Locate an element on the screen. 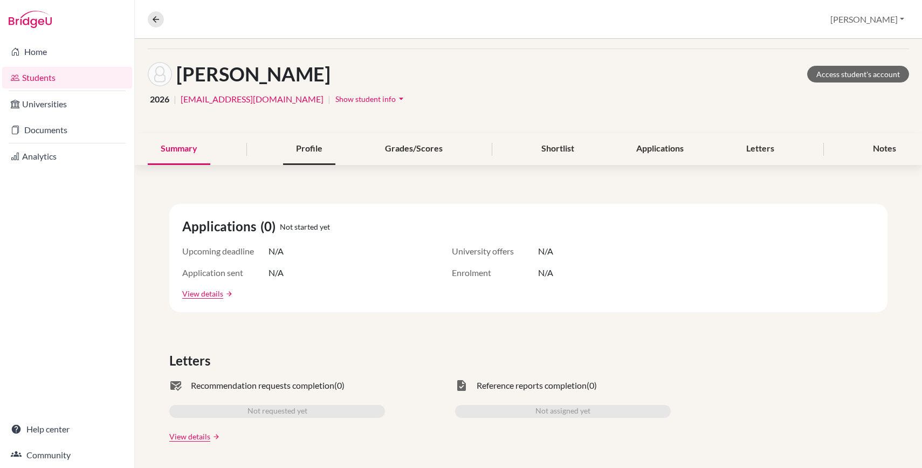 This screenshot has width=922, height=468. span: Letters is located at coordinates (192, 361).